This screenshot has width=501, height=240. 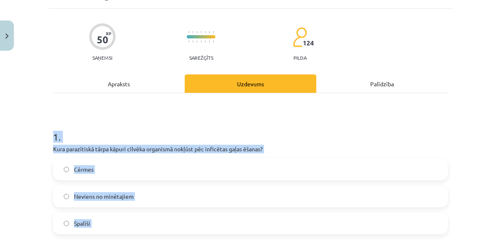 I want to click on div: 50, so click(x=103, y=40).